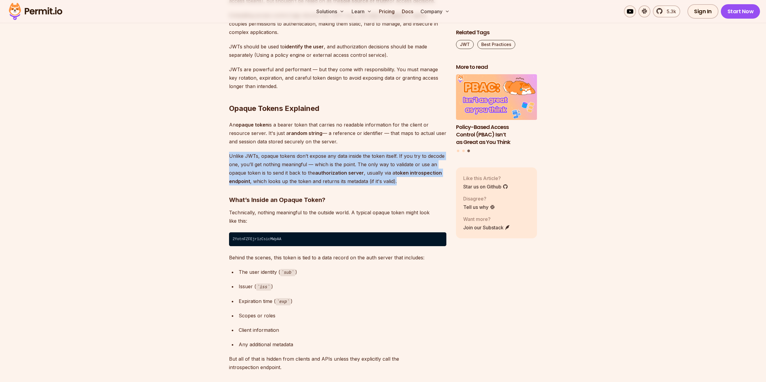 The width and height of the screenshot is (766, 382). I want to click on h3: Policy-Based Access Control (PBAC) Isn’t as Great as You Think, so click(496, 135).